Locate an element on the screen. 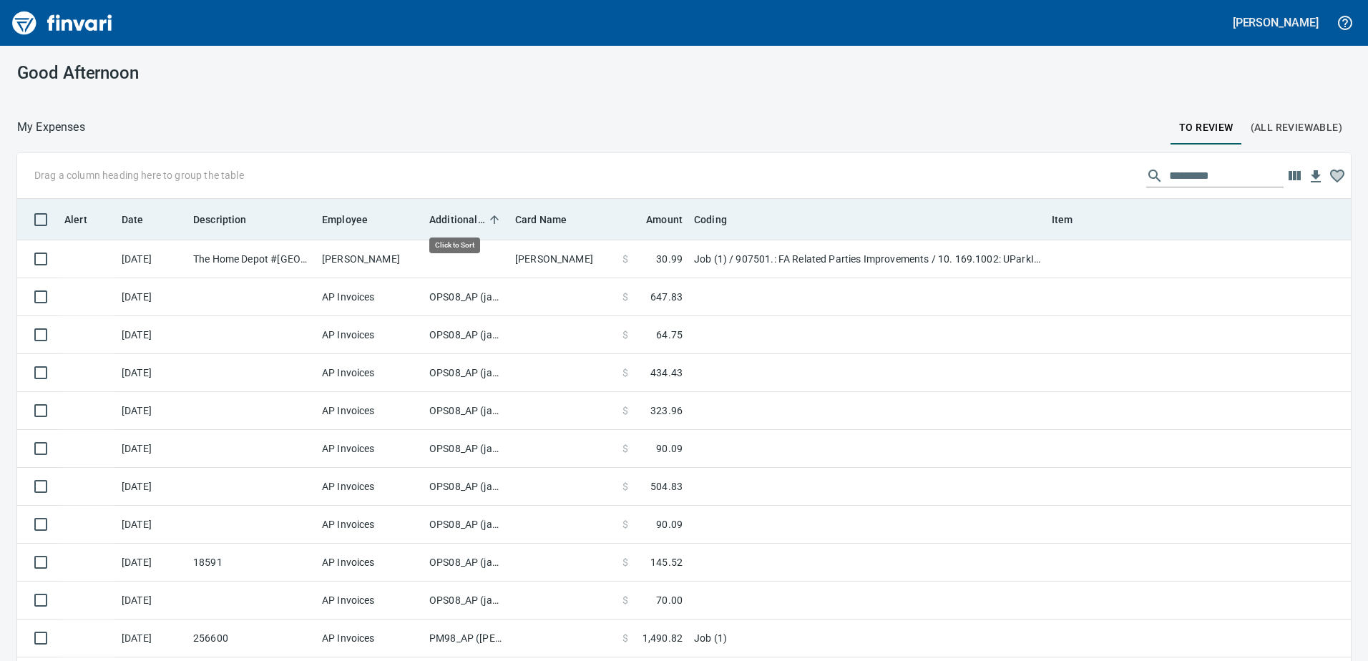  td: 256600 is located at coordinates (252, 638).